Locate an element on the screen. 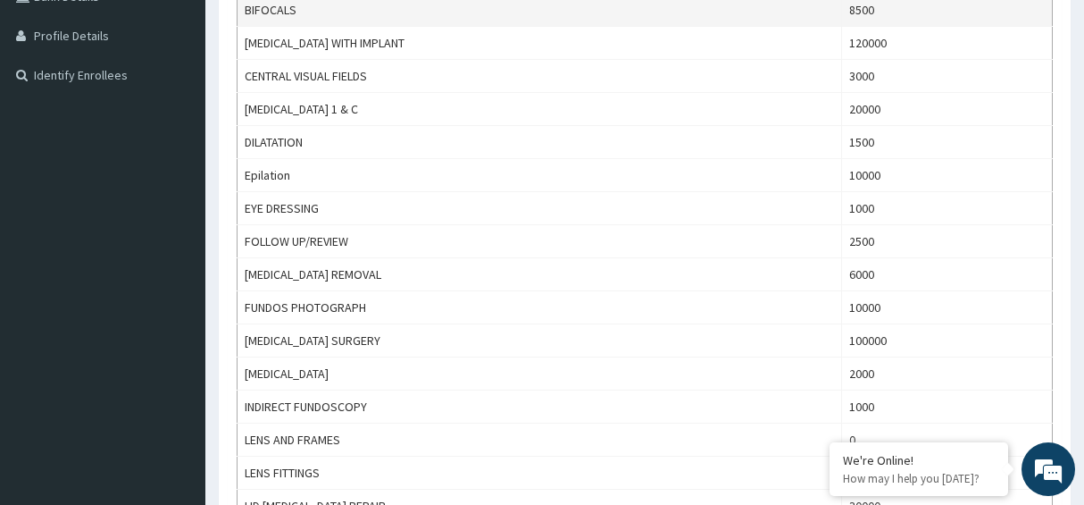 The image size is (1084, 505). img: d_794563401_company_1708531726252_794563401 is located at coordinates (53, 112).